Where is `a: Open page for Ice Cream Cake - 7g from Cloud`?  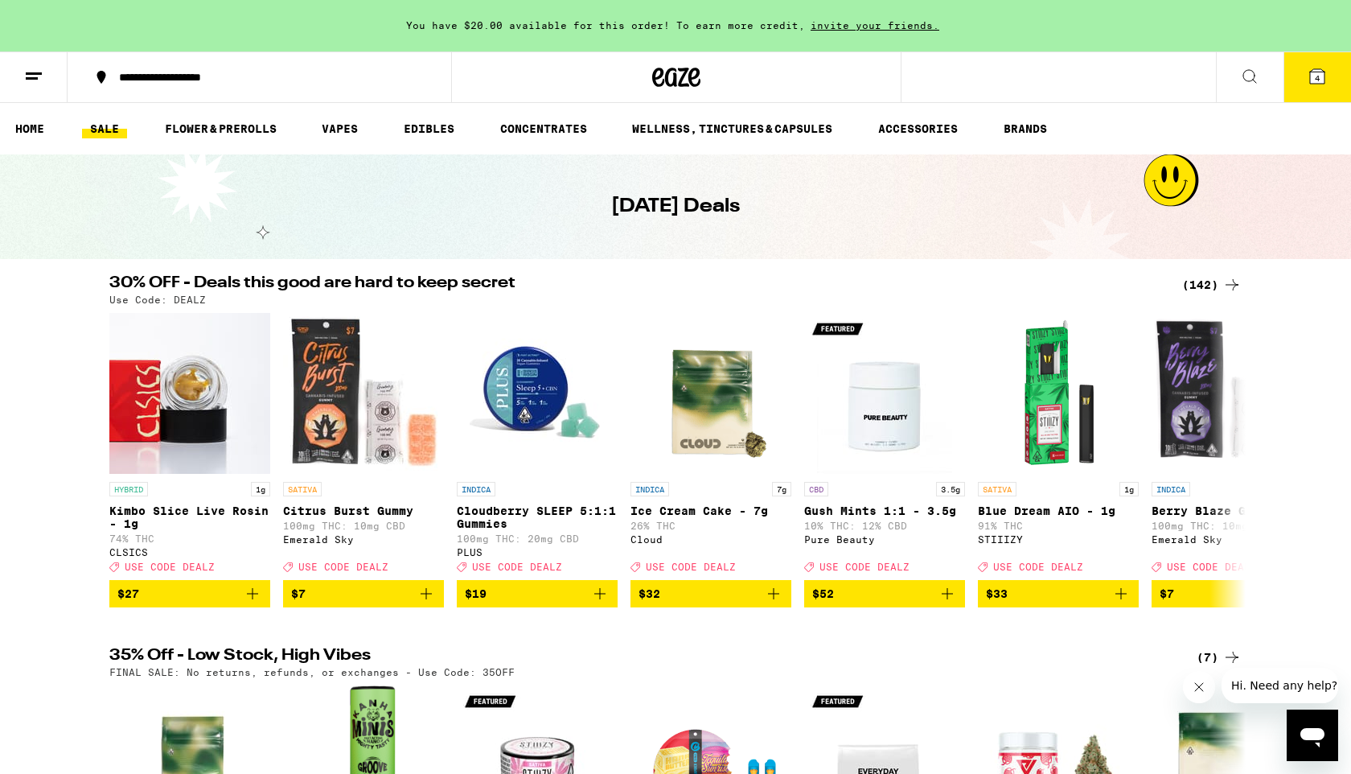
a: Open page for Ice Cream Cake - 7g from Cloud is located at coordinates (711, 446).